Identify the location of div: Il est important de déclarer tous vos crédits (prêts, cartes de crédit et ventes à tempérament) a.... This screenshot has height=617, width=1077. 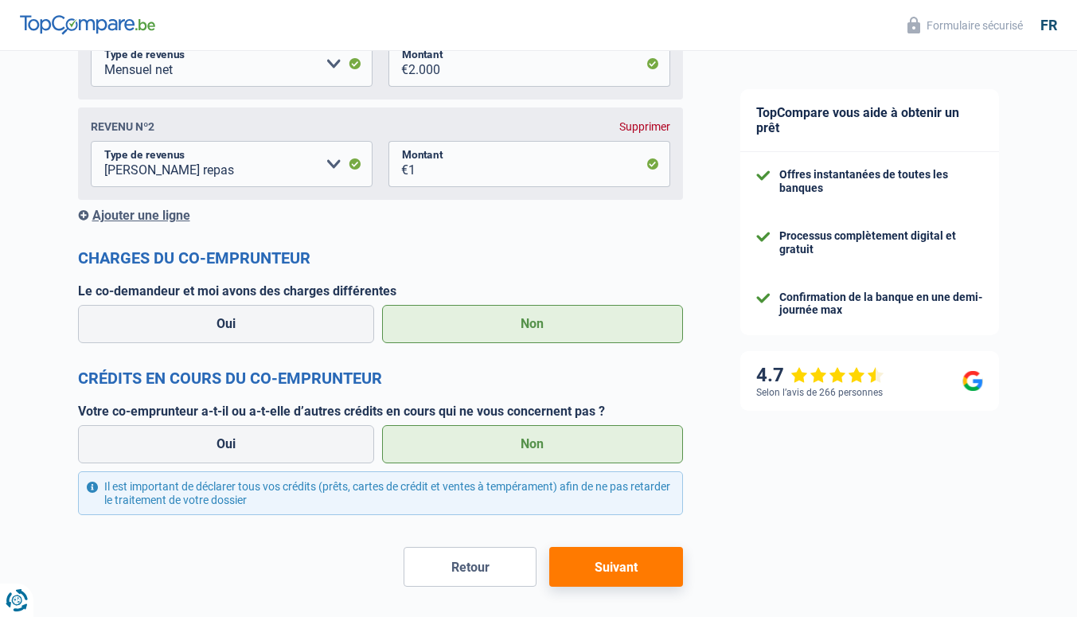
(381, 494).